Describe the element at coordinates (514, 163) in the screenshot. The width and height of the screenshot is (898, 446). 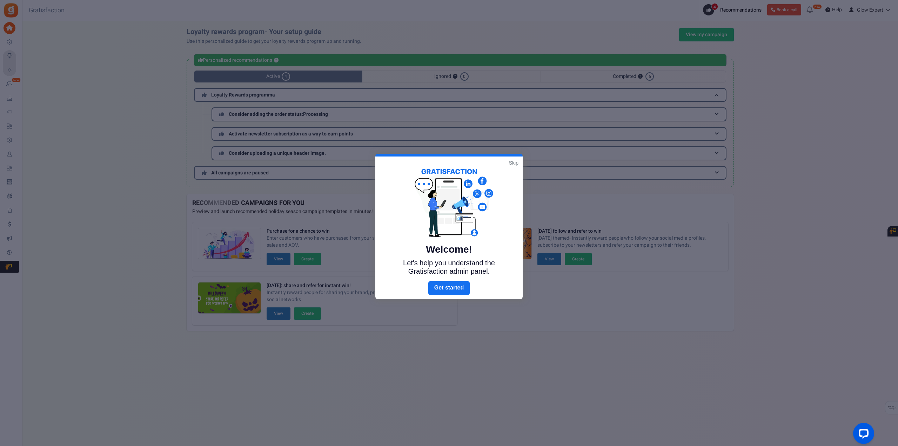
I see `a: Skip` at that location.